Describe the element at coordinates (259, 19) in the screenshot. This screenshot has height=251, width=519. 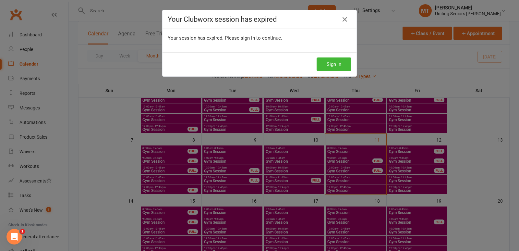
I see `h4: Your Clubworx session has expired` at that location.